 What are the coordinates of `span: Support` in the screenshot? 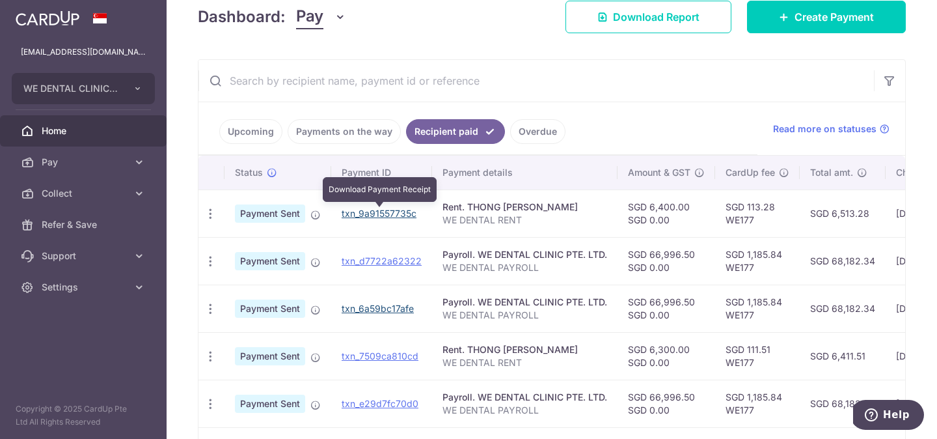 It's located at (85, 256).